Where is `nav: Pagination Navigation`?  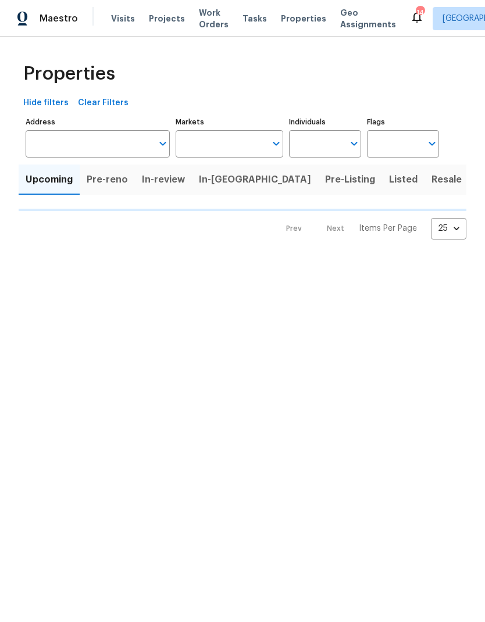
nav: Pagination Navigation is located at coordinates (370, 228).